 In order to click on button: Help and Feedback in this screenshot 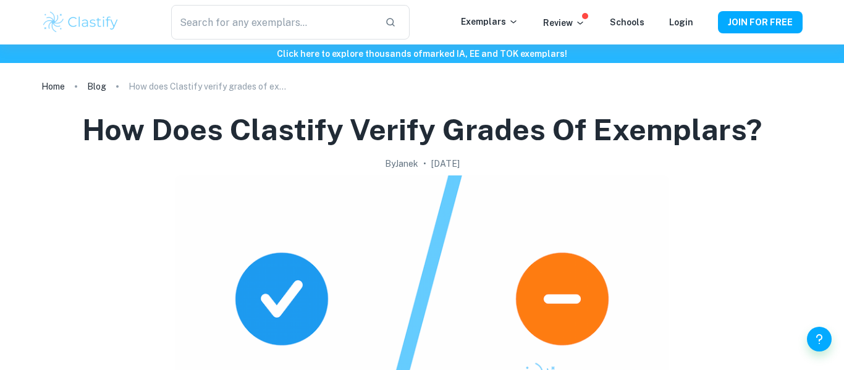, I will do `click(819, 339)`.